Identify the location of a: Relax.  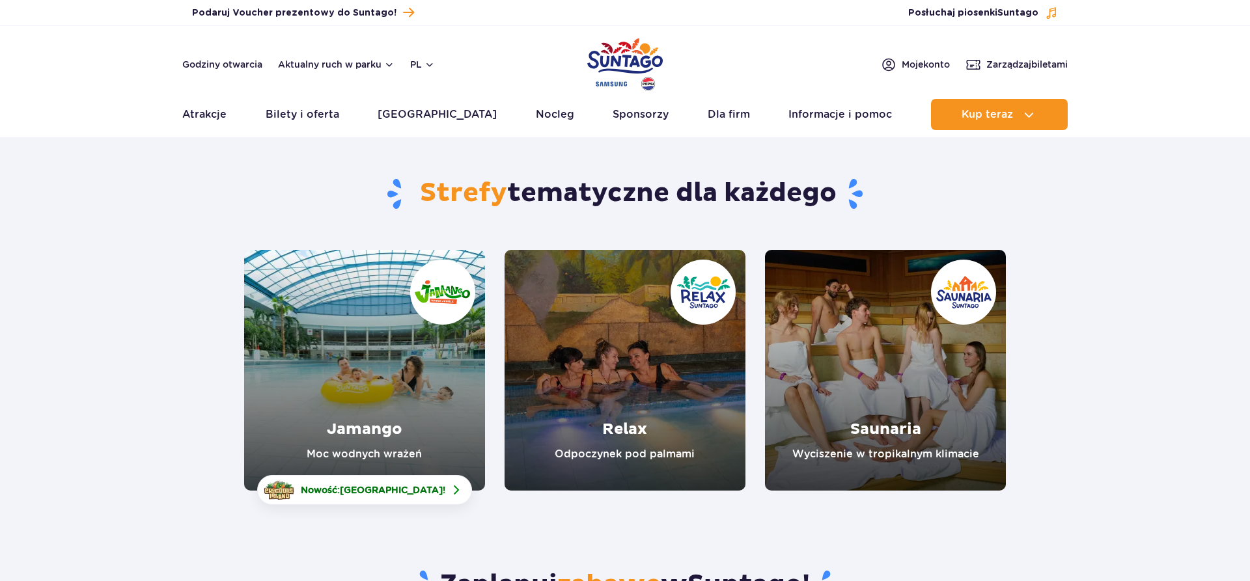
(625, 370).